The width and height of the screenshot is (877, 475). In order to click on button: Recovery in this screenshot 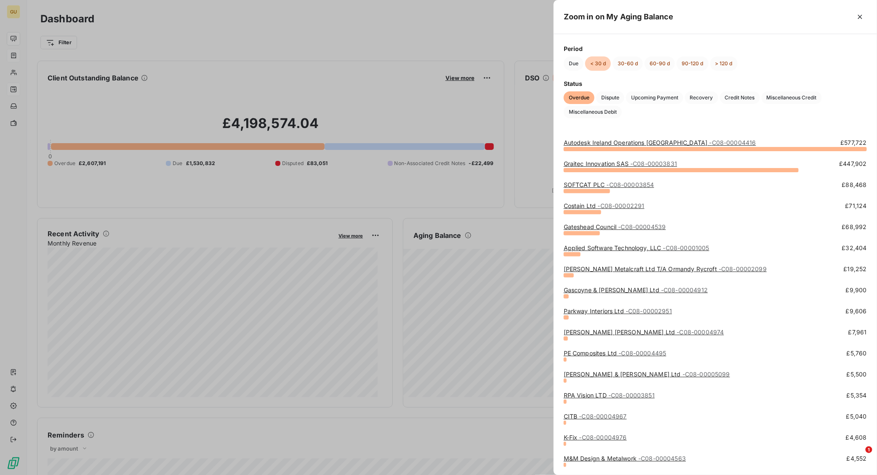, I will do `click(702, 98)`.